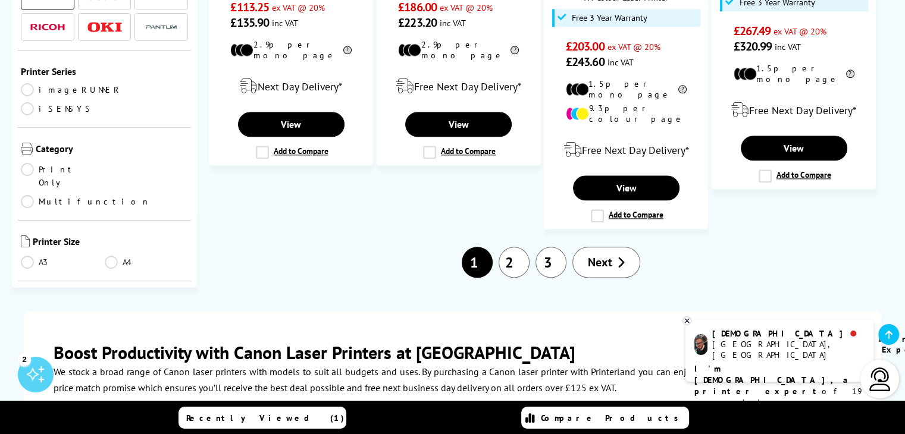  I want to click on a: Print Only, so click(62, 176).